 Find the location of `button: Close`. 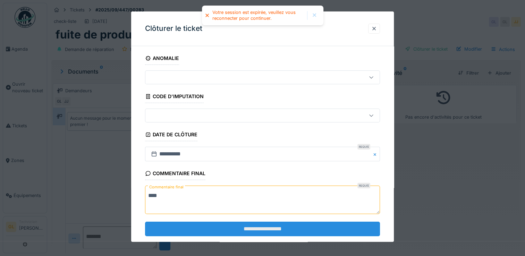

button: Close is located at coordinates (376, 154).